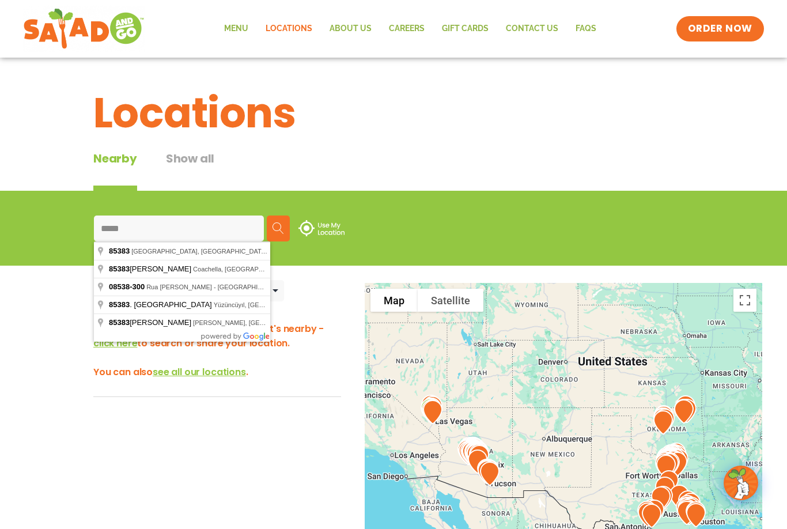 The width and height of the screenshot is (787, 529). I want to click on span: see all our locations, so click(199, 372).